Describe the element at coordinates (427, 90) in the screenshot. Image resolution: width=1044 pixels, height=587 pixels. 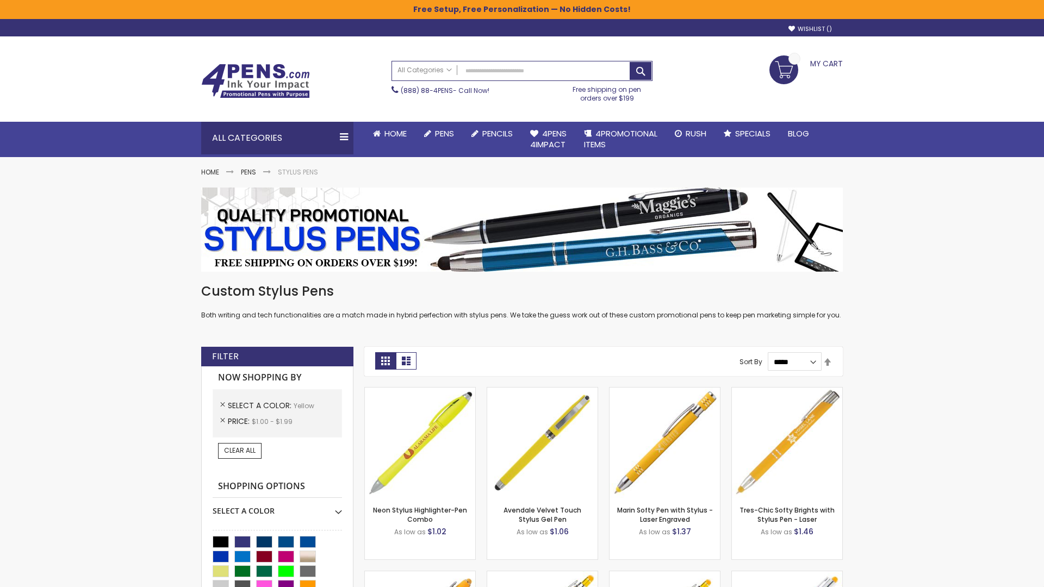
I see `a: (888) 88-4PENS` at that location.